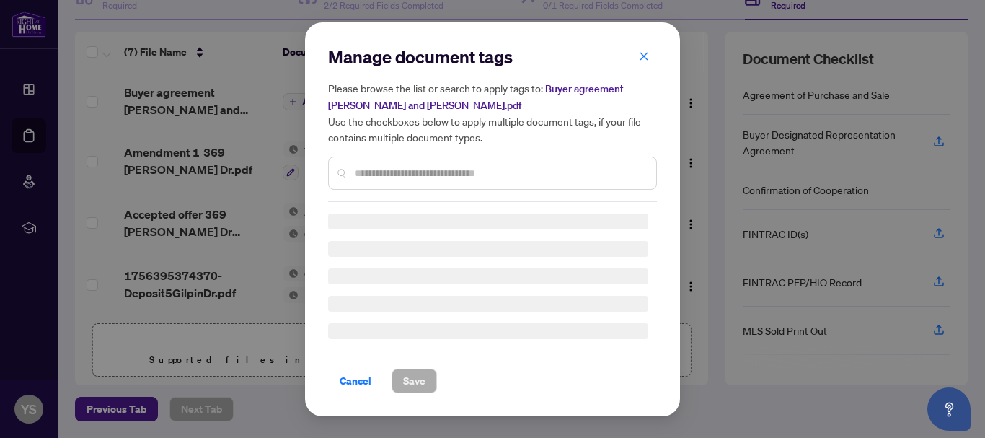  What do you see at coordinates (356, 381) in the screenshot?
I see `button: Cancel` at bounding box center [356, 381].